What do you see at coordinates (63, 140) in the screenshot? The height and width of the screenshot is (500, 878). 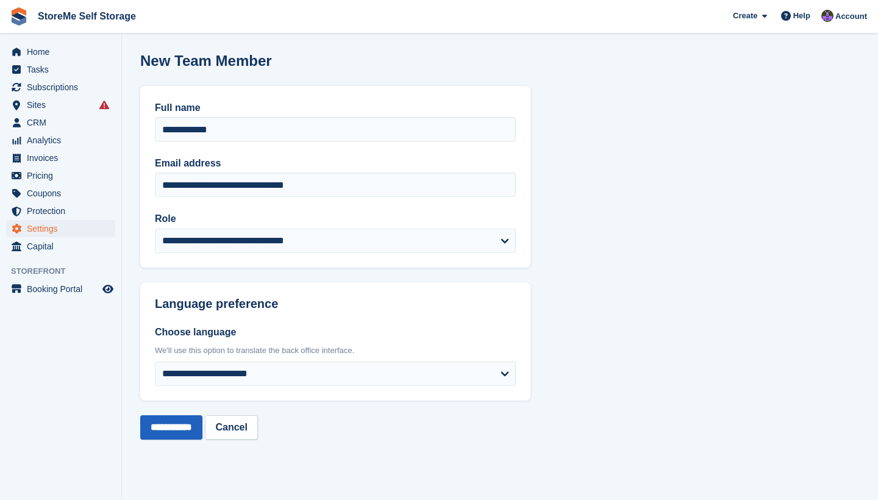 I see `span: Analytics` at bounding box center [63, 140].